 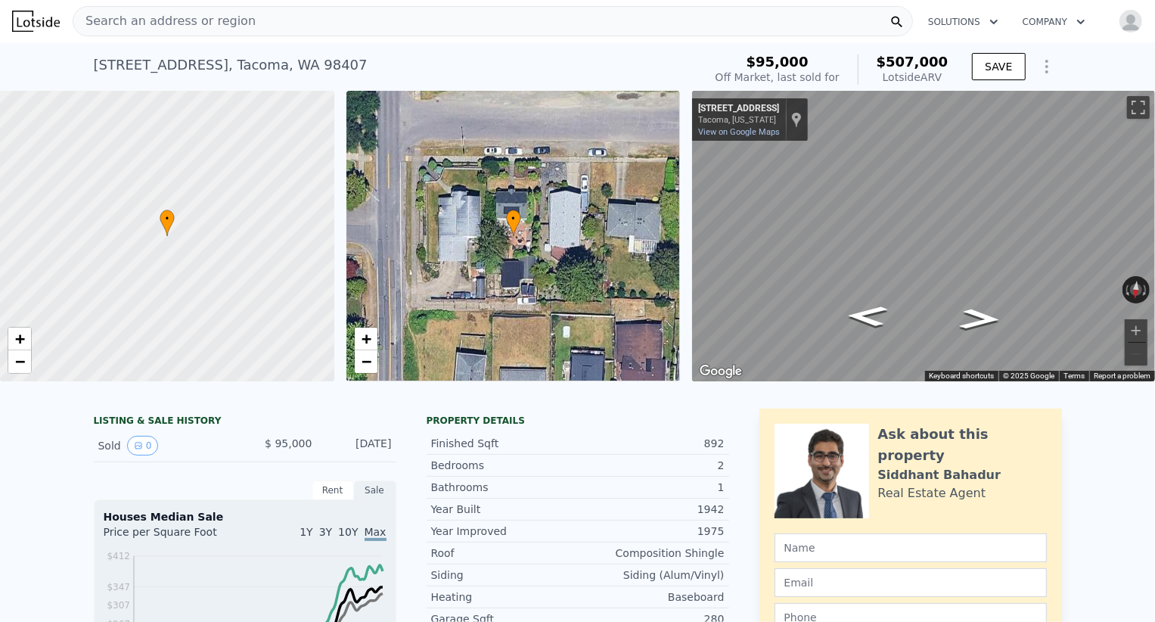 I want to click on a: Open this area in Google Maps (opens a new window), so click(x=721, y=371).